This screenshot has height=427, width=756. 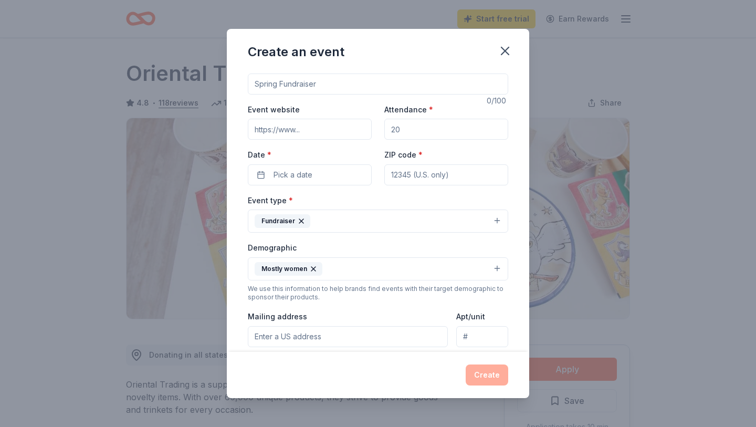 What do you see at coordinates (293, 175) in the screenshot?
I see `span: Pick a date` at bounding box center [293, 175].